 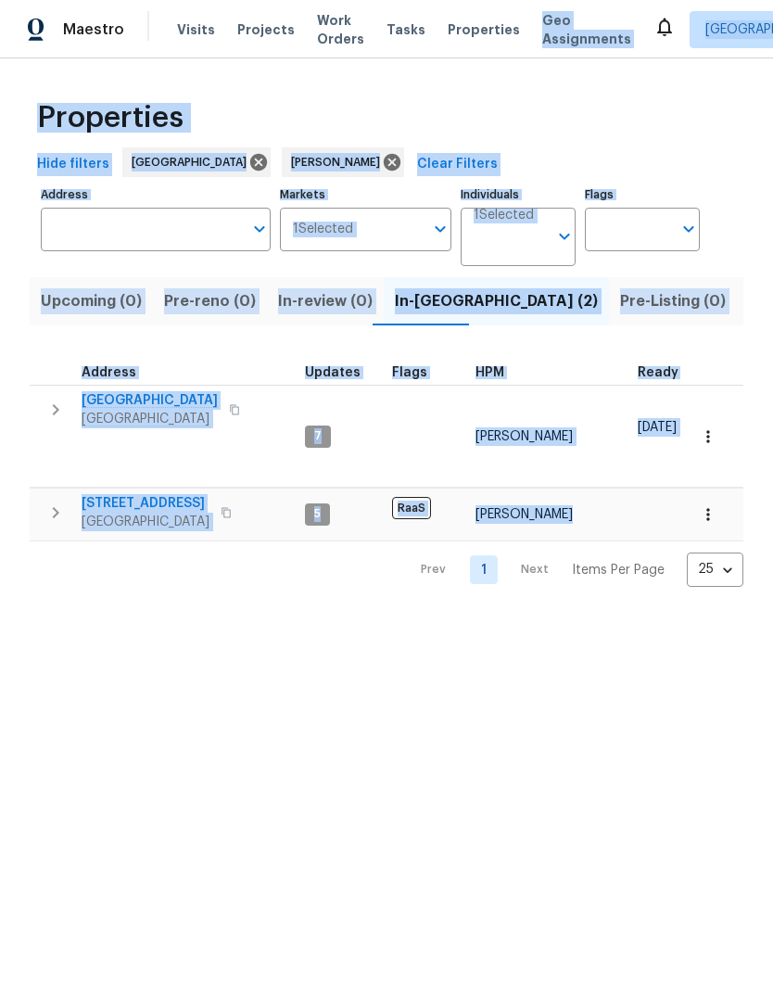 I want to click on div: 25, so click(x=715, y=569).